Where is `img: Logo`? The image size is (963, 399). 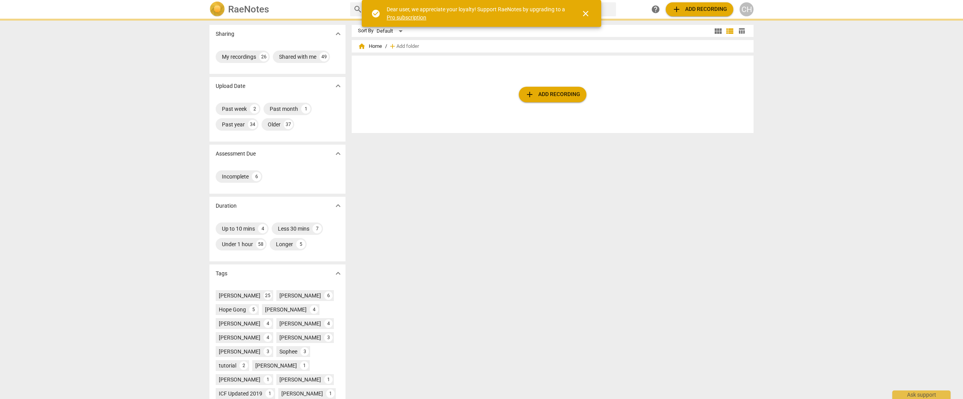 img: Logo is located at coordinates (217, 9).